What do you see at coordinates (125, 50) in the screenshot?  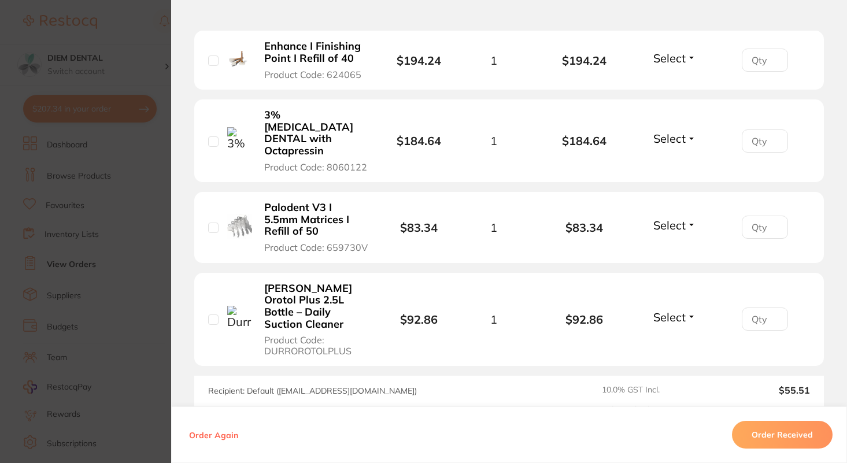 I see `p: Message from Restocq, sent 4w ago` at bounding box center [125, 50].